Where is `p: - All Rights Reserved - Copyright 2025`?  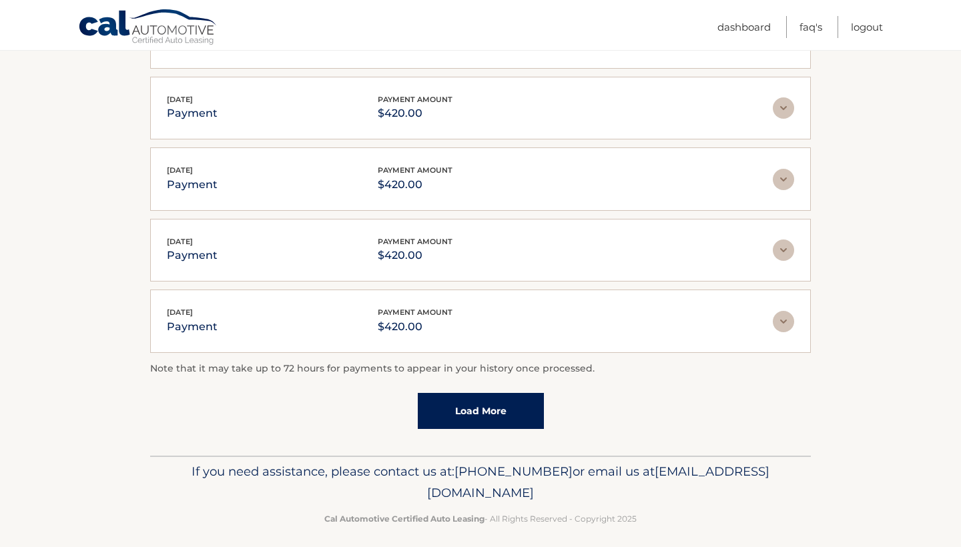 p: - All Rights Reserved - Copyright 2025 is located at coordinates (481, 519).